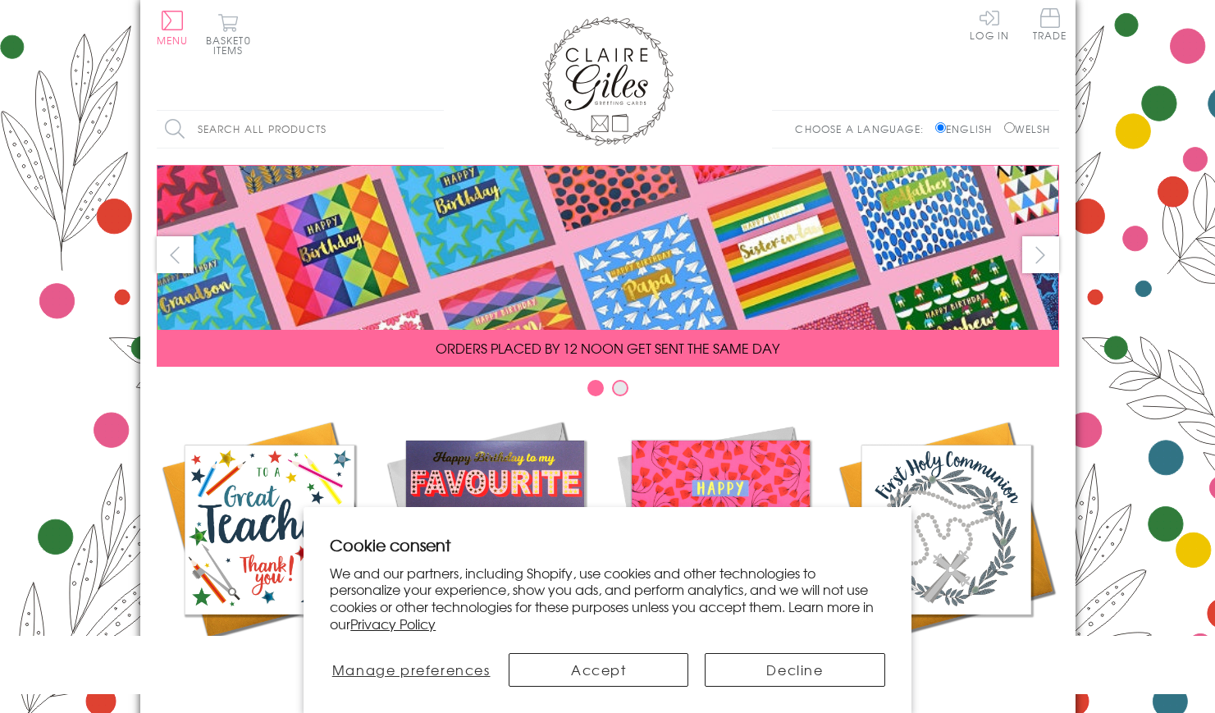 Image resolution: width=1215 pixels, height=713 pixels. Describe the element at coordinates (269, 546) in the screenshot. I see `a: Academic` at that location.